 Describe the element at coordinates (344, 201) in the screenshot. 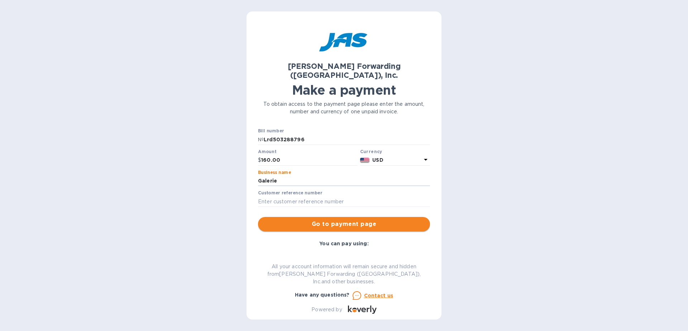

I see `input: Enter customer reference number` at that location.